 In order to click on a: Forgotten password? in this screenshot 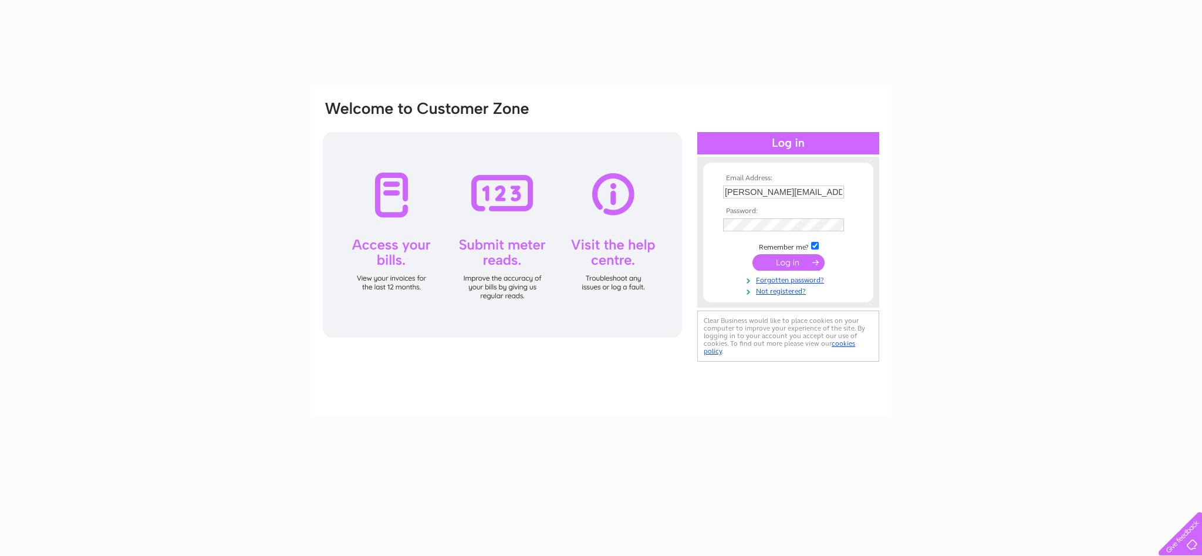, I will do `click(790, 279)`.